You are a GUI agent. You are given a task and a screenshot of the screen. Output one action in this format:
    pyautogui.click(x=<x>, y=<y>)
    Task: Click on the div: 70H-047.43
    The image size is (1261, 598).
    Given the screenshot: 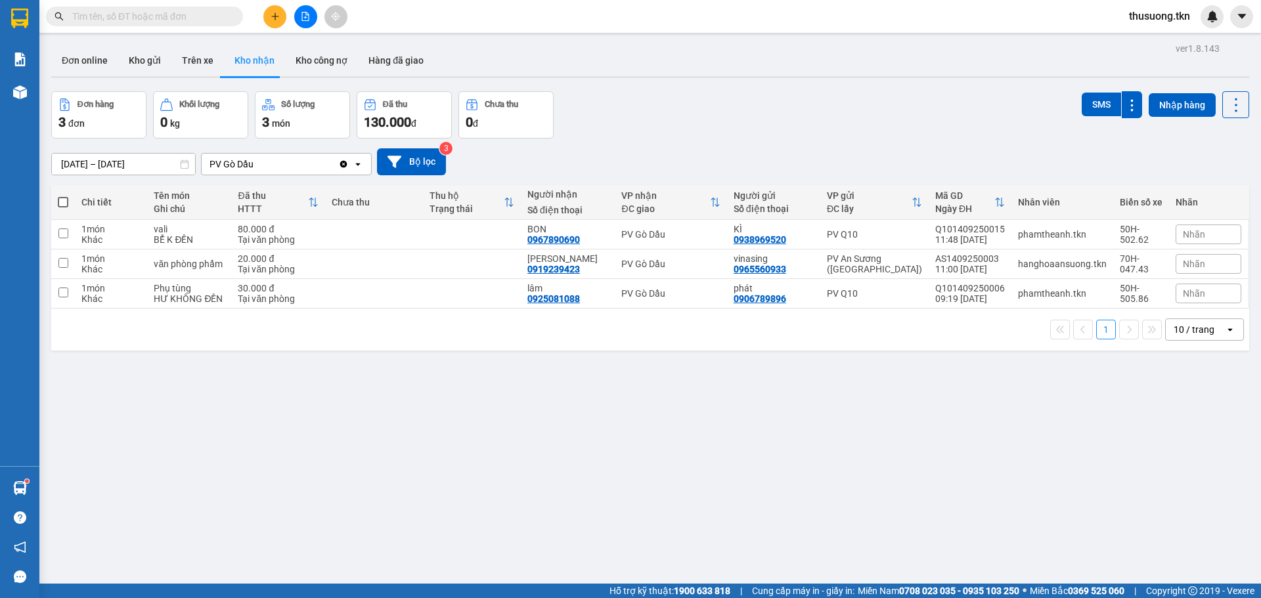 What is the action you would take?
    pyautogui.click(x=1141, y=264)
    